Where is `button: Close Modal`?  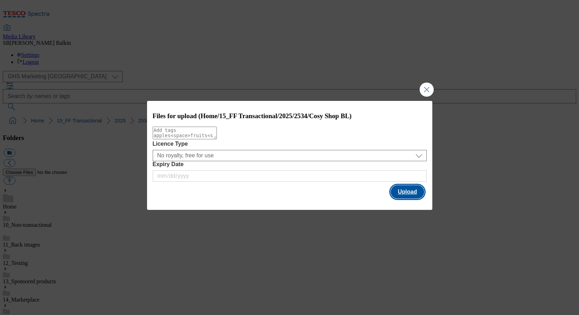
button: Close Modal is located at coordinates (427, 90).